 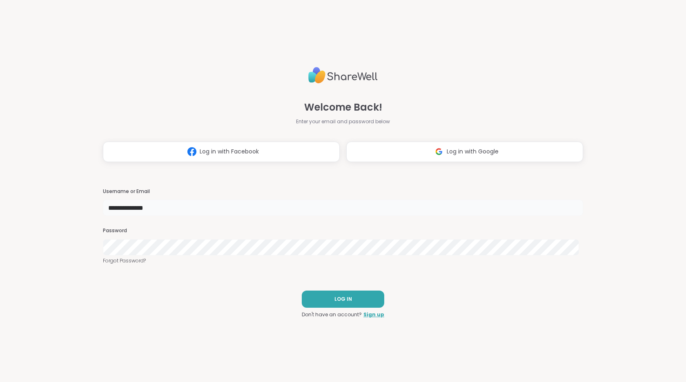 I want to click on a: Sign up, so click(x=374, y=315).